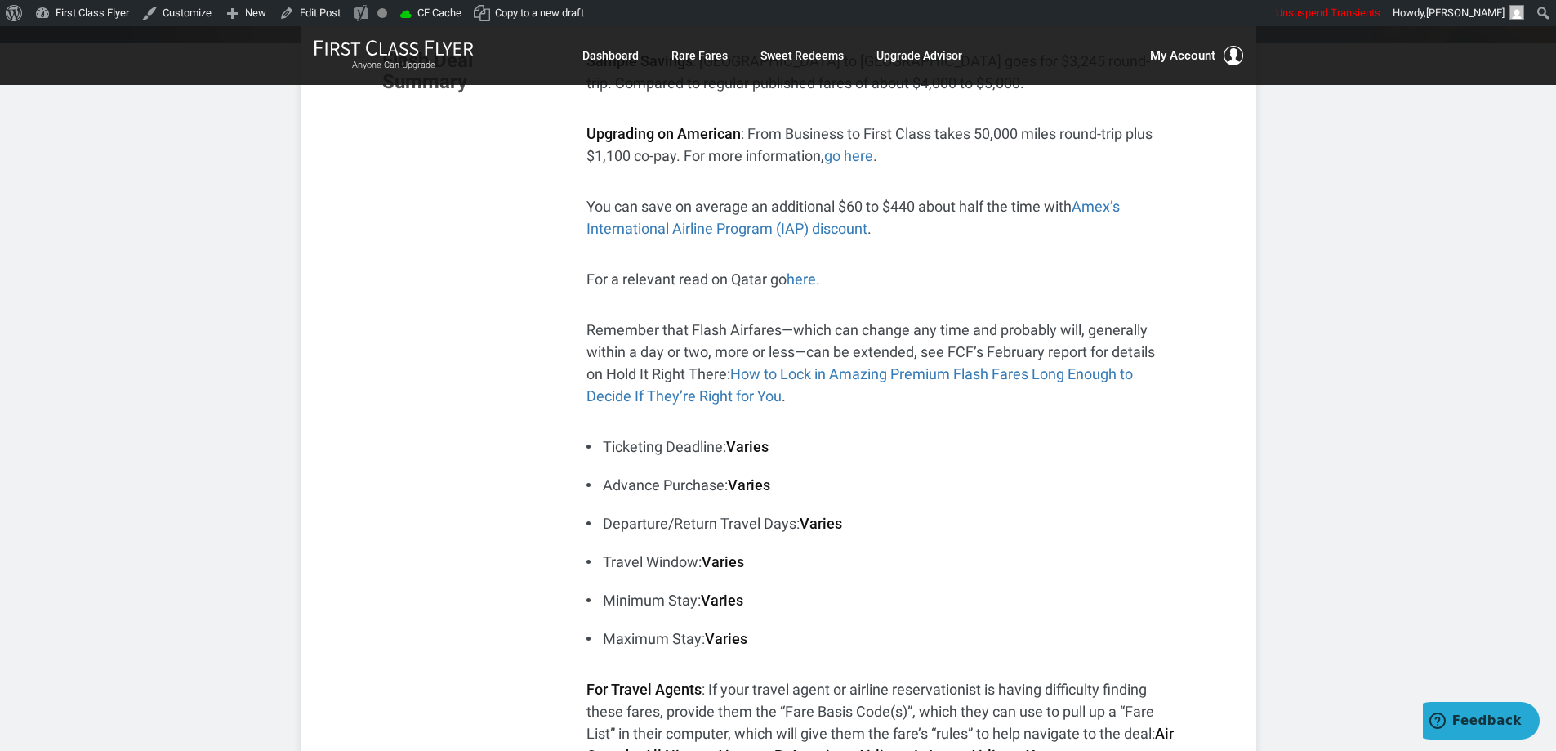 The height and width of the screenshot is (751, 1556). Describe the element at coordinates (394, 47) in the screenshot. I see `img: First Class Flyer` at that location.